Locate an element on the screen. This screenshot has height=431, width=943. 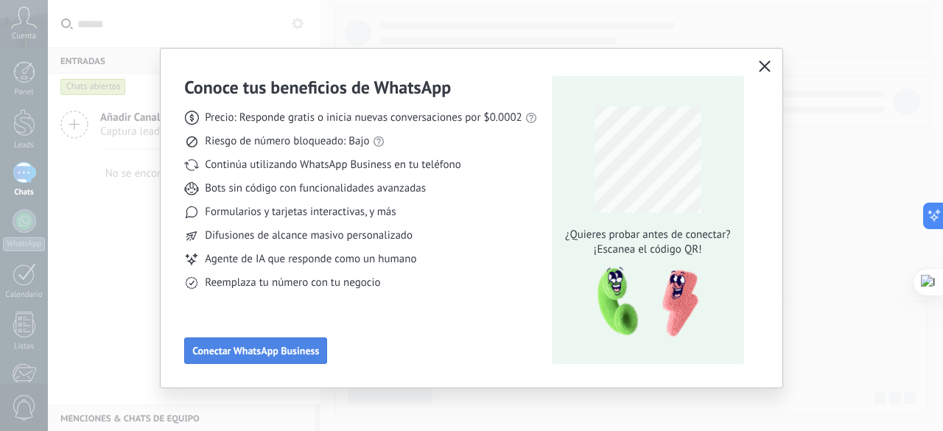
span: Agente de IA que responde como un humano is located at coordinates (310, 259).